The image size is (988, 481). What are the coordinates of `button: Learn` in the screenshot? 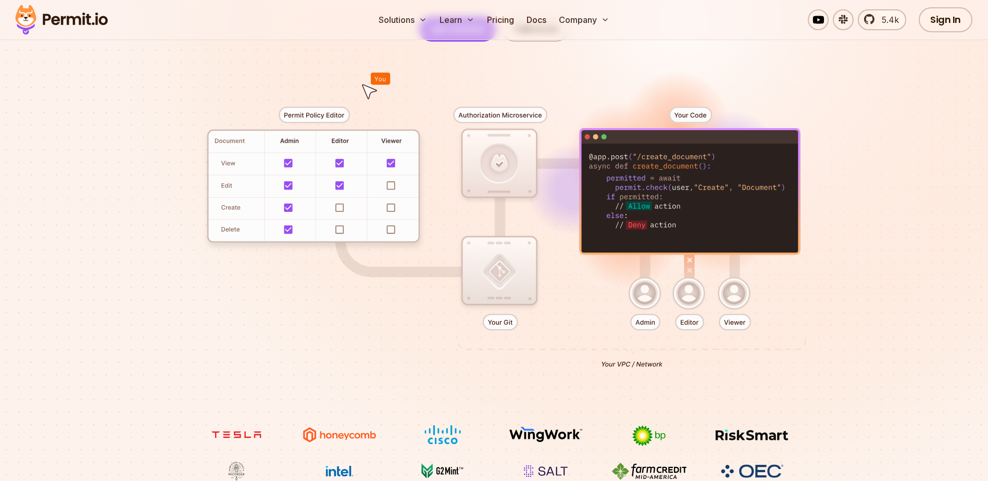 It's located at (457, 20).